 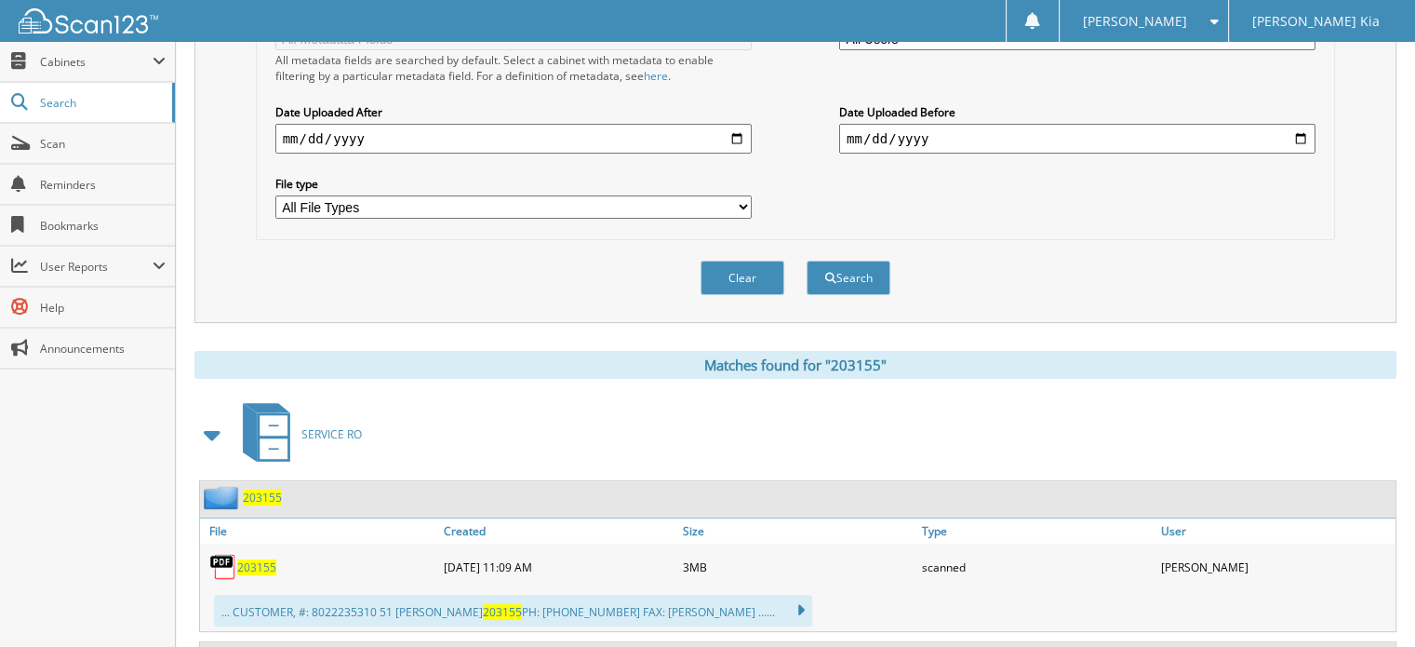 What do you see at coordinates (319, 530) in the screenshot?
I see `a: File` at bounding box center [319, 530].